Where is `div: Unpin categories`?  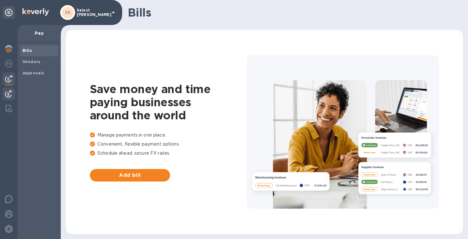
div: Unpin categories is located at coordinates (9, 13).